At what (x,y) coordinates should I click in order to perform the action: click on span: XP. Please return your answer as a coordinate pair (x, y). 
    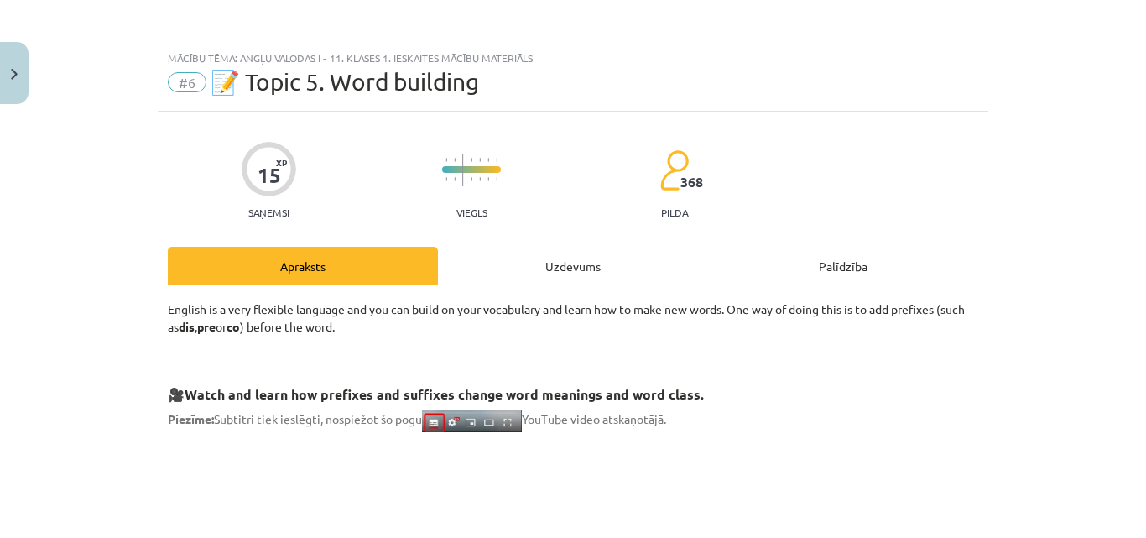
    Looking at the image, I should click on (281, 162).